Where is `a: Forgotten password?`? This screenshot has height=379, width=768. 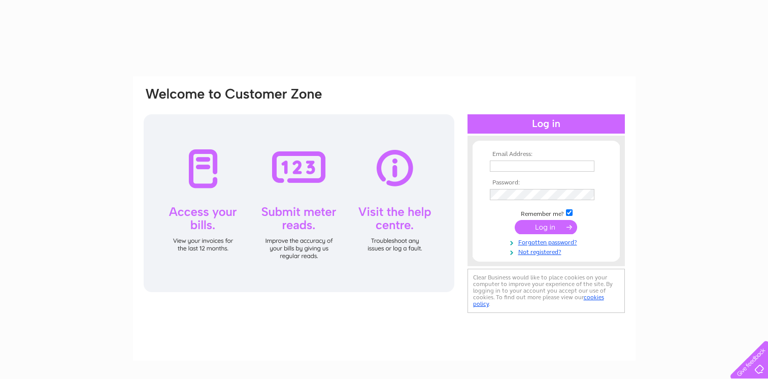 a: Forgotten password? is located at coordinates (547, 241).